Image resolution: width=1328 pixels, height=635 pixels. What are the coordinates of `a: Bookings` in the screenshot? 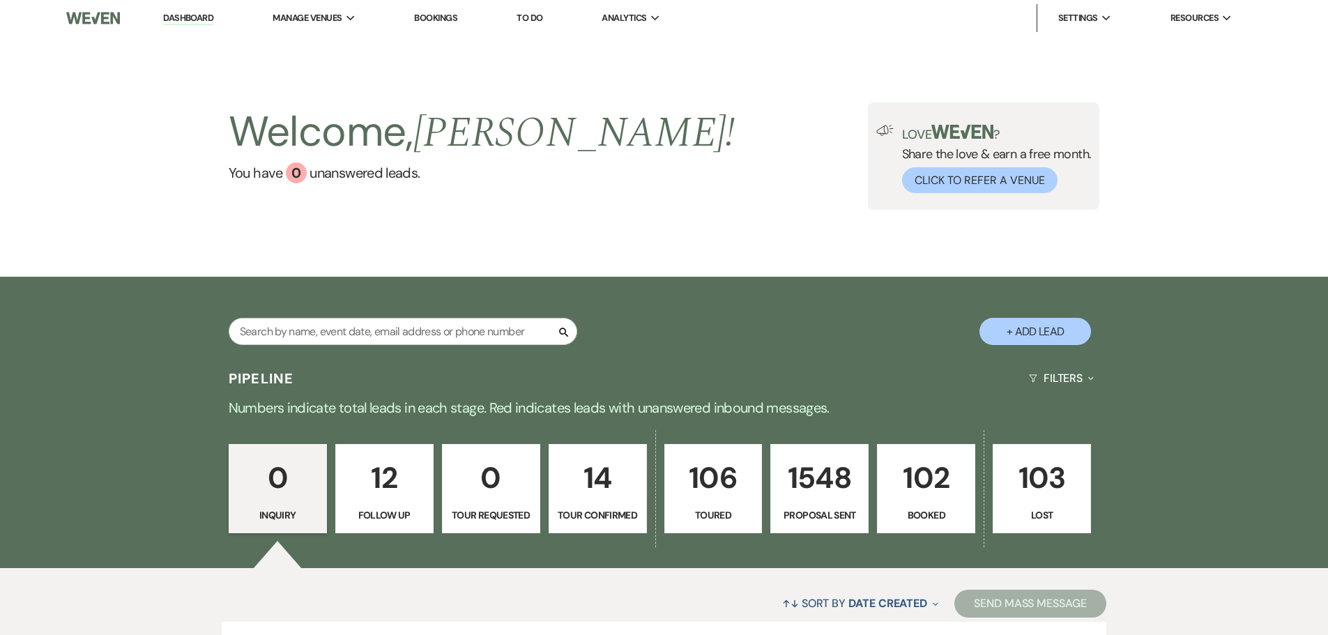 It's located at (436, 17).